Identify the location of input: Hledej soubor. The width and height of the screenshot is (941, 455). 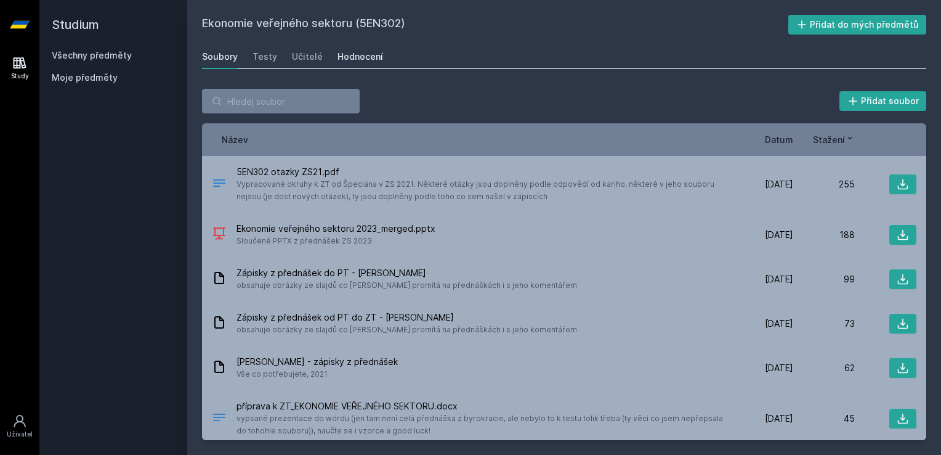
(281, 101).